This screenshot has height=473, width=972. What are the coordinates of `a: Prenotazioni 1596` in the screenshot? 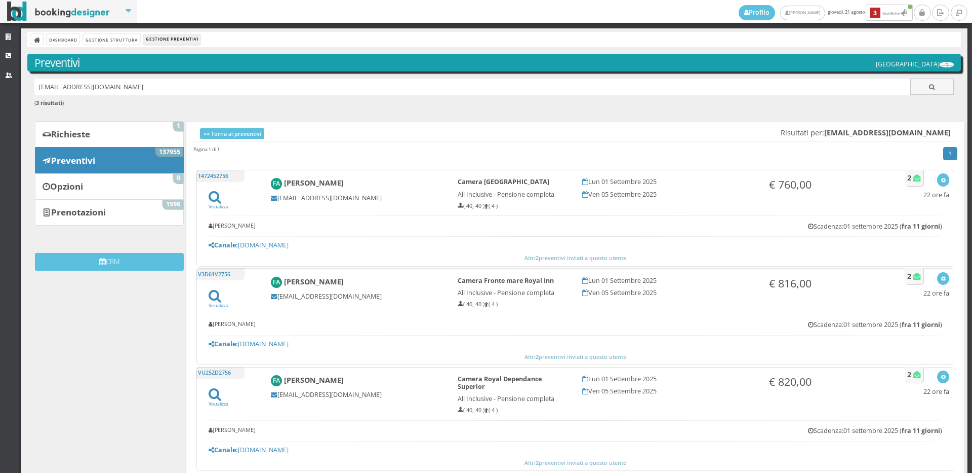 It's located at (109, 212).